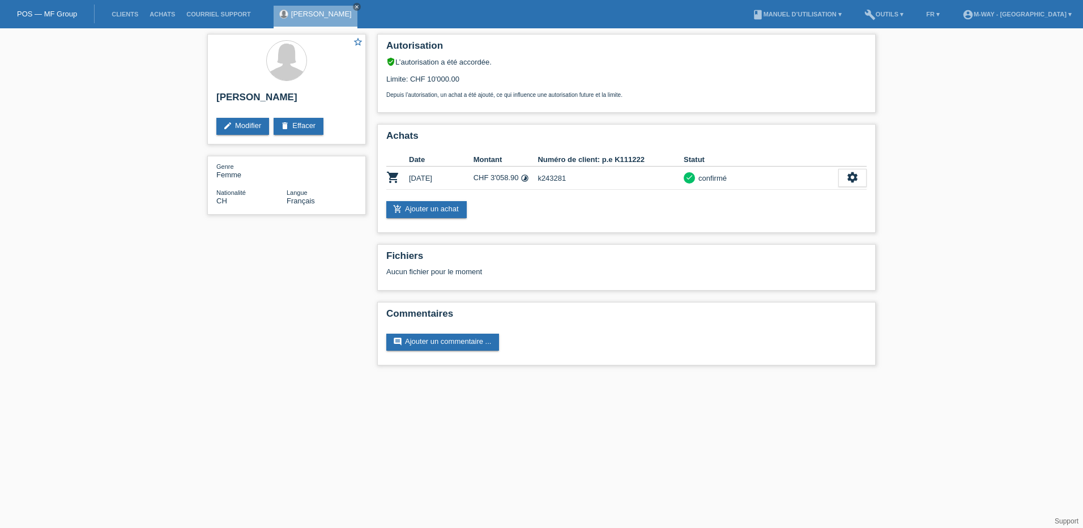  What do you see at coordinates (225, 167) in the screenshot?
I see `span: Genre` at bounding box center [225, 167].